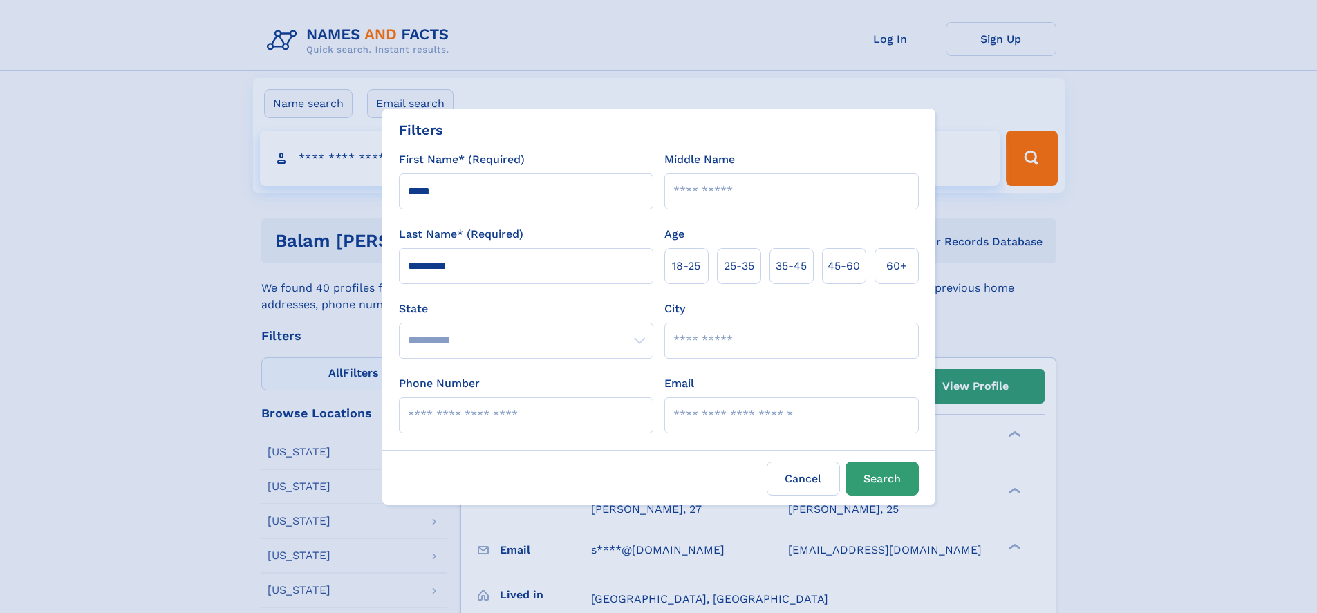  I want to click on label: City, so click(675, 309).